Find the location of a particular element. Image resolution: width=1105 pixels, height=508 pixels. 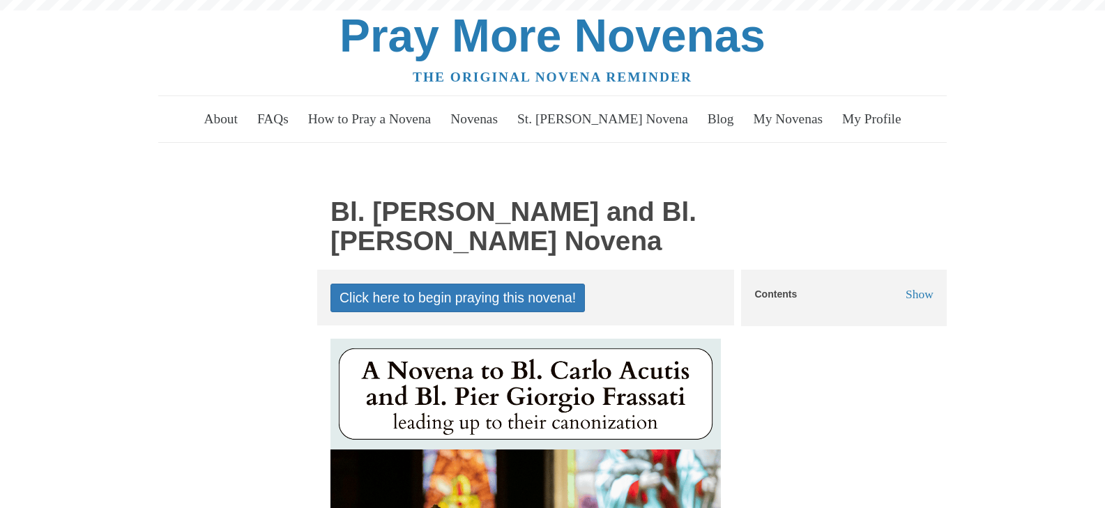

a: How to Pray a Novena is located at coordinates (369, 119).